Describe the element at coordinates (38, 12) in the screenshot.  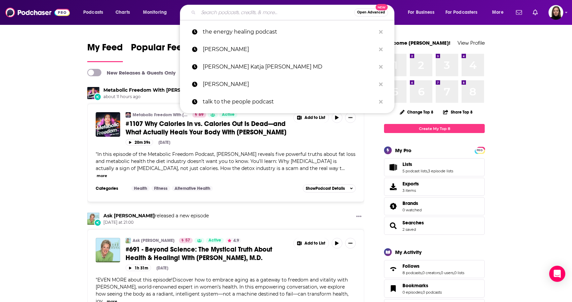
I see `a: Podchaser - Follow, Share and Rate Podcasts` at that location.